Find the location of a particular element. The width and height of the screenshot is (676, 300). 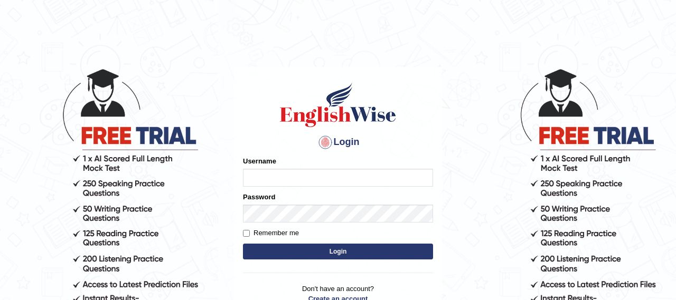

label: Password is located at coordinates (259, 197).